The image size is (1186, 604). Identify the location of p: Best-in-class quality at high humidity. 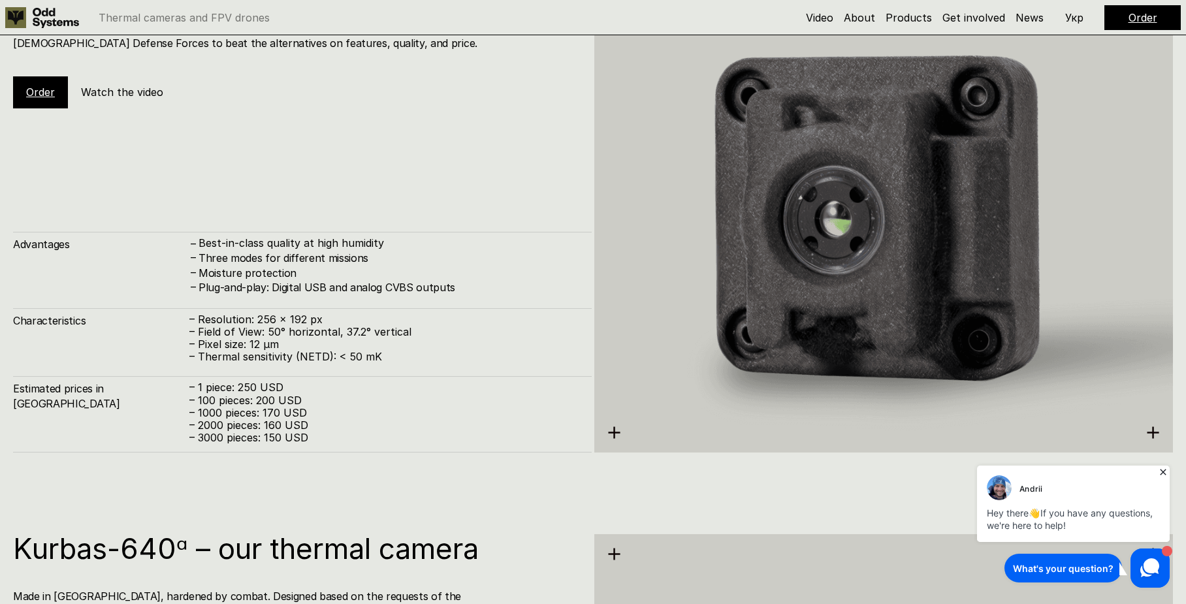
(389, 243).